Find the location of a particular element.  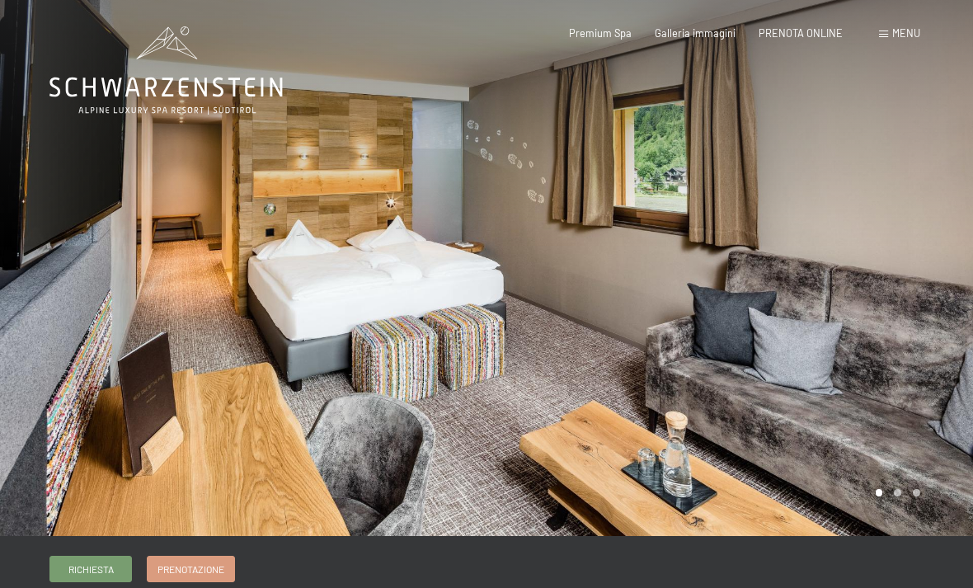

a: PRENOTA ONLINE is located at coordinates (800, 33).